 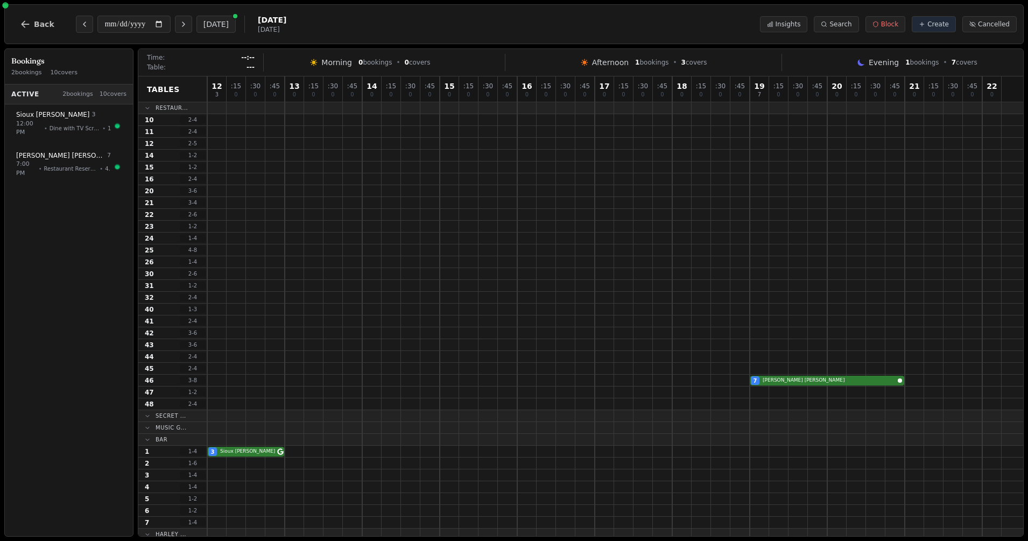 I want to click on span: Morning, so click(x=336, y=62).